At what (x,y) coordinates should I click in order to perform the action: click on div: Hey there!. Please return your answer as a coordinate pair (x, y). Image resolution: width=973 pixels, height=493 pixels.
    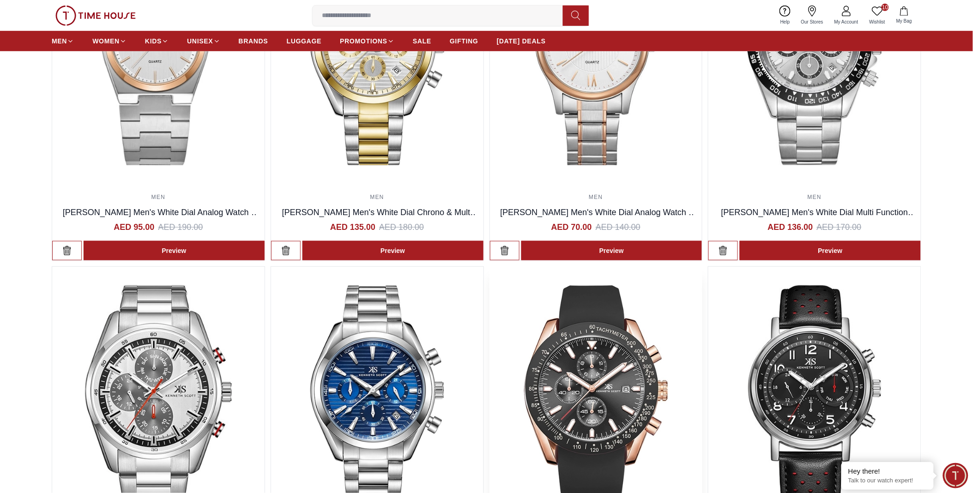
    Looking at the image, I should click on (888, 472).